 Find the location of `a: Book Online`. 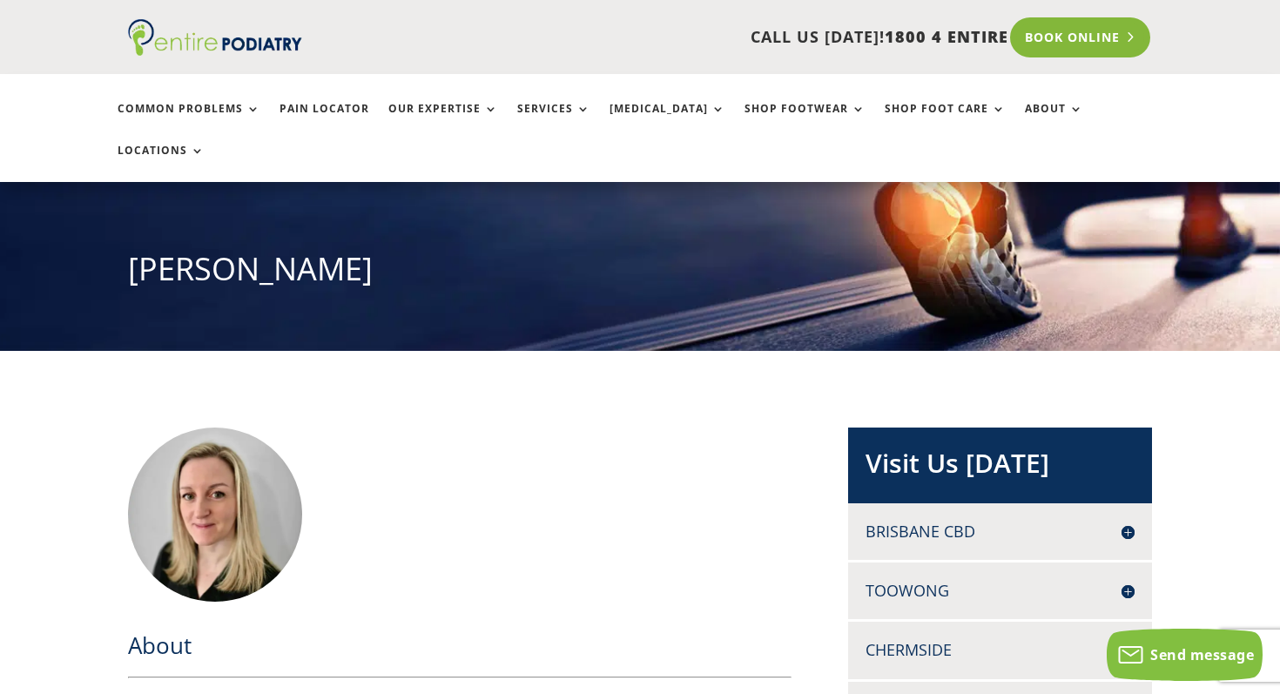

a: Book Online is located at coordinates (1079, 37).